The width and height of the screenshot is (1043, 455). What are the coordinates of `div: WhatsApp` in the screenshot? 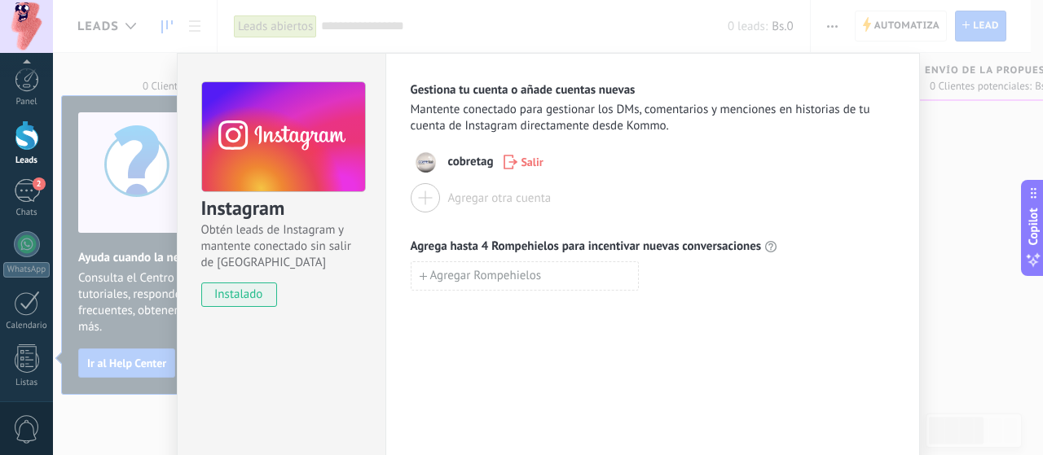 It's located at (26, 270).